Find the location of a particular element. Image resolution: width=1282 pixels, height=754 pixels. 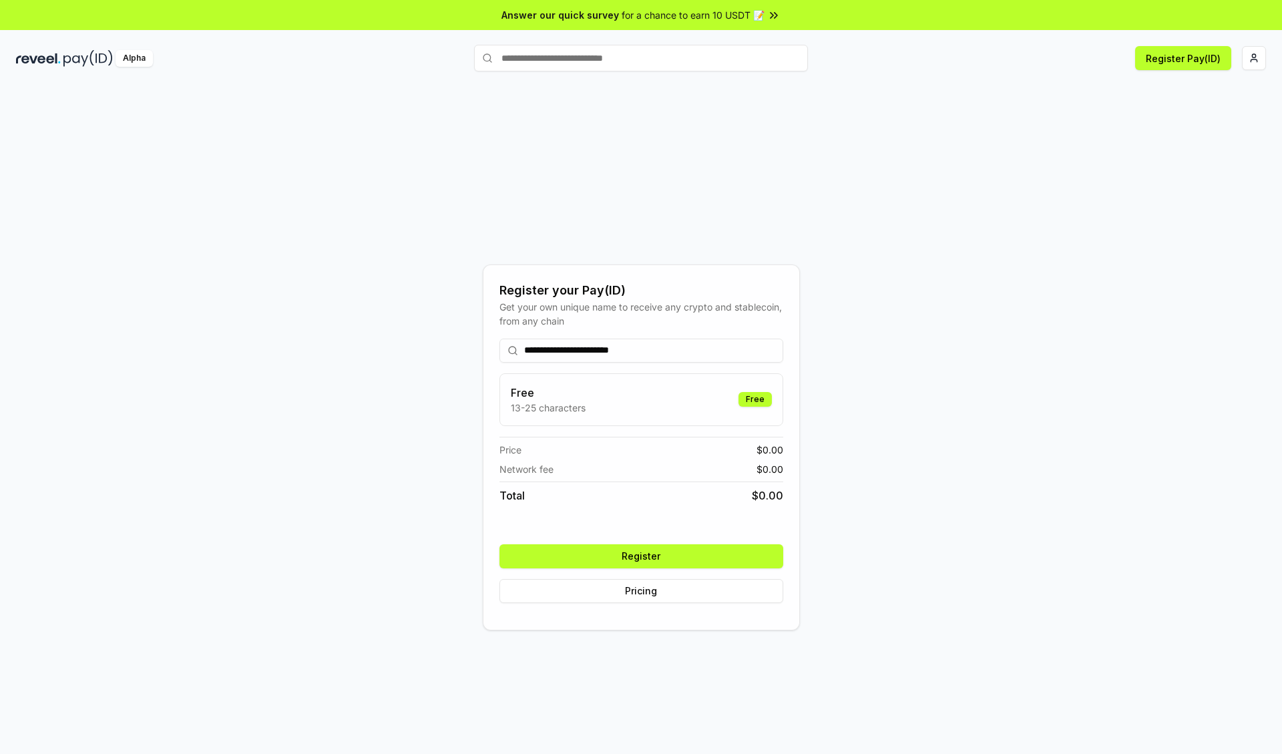

div: Register your Pay(ID) is located at coordinates (641, 290).